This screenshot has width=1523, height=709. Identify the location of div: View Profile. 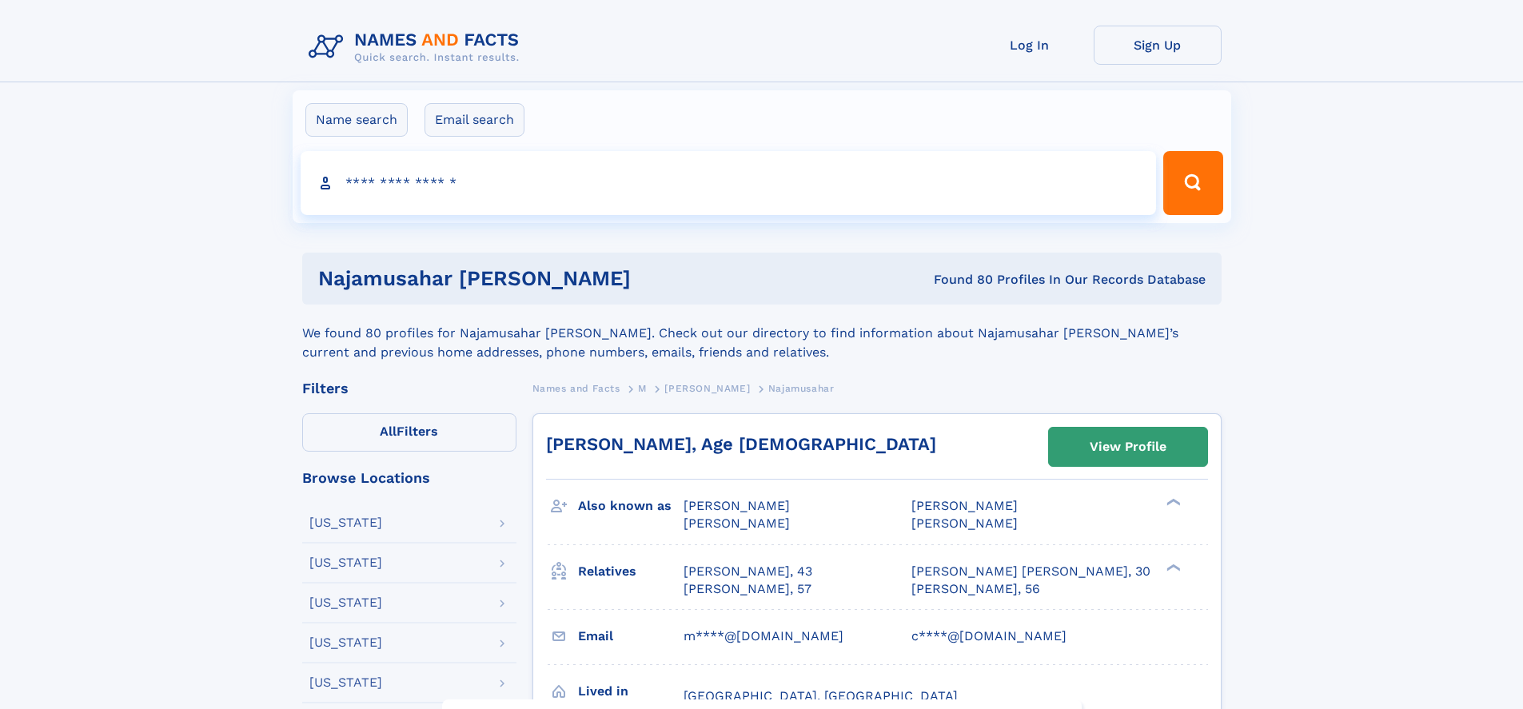
(1128, 447).